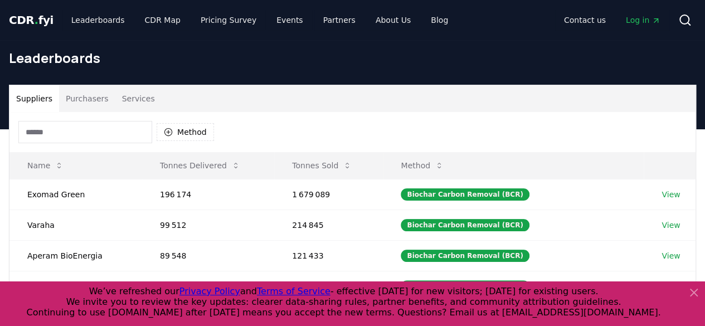 This screenshot has height=326, width=705. What do you see at coordinates (328, 194) in the screenshot?
I see `td: 1 679 089` at bounding box center [328, 194].